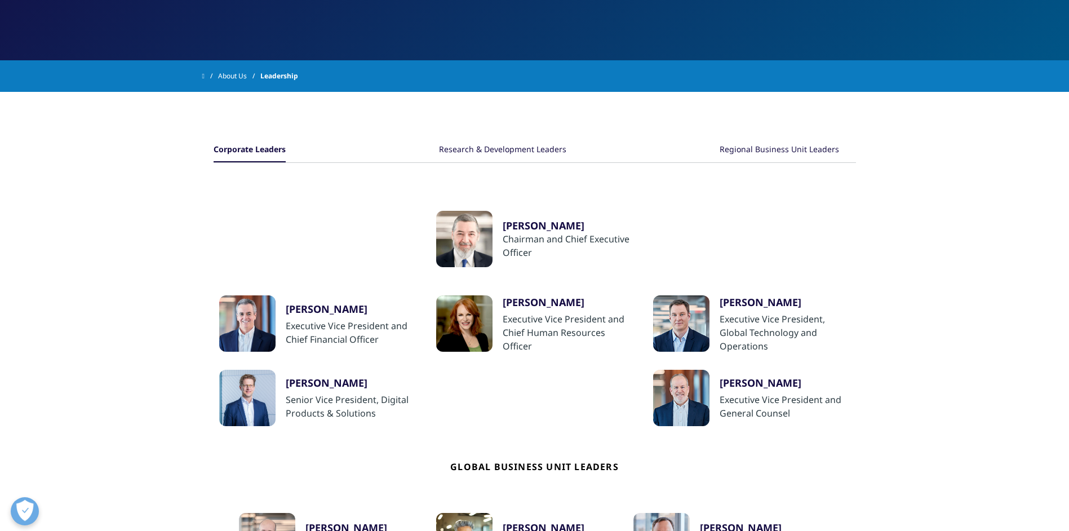 This screenshot has height=531, width=1069. What do you see at coordinates (534, 470) in the screenshot?
I see `h4: Global Business Unit Leaders` at bounding box center [534, 470].